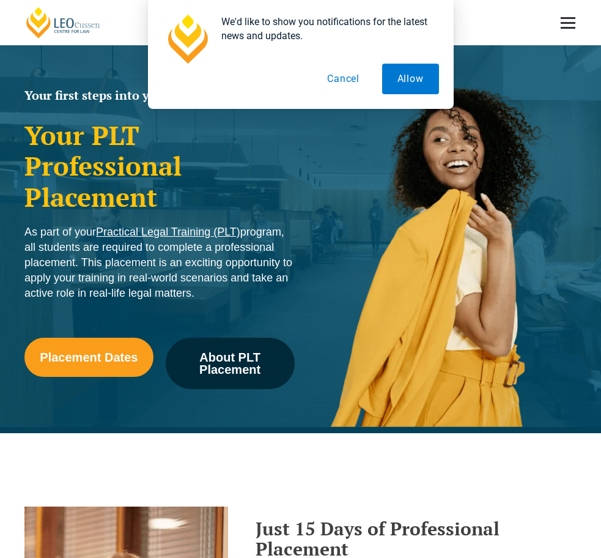  What do you see at coordinates (158, 262) in the screenshot?
I see `span: As part of your program, all students are required to complete a professional placement. This pla...` at bounding box center [158, 262].